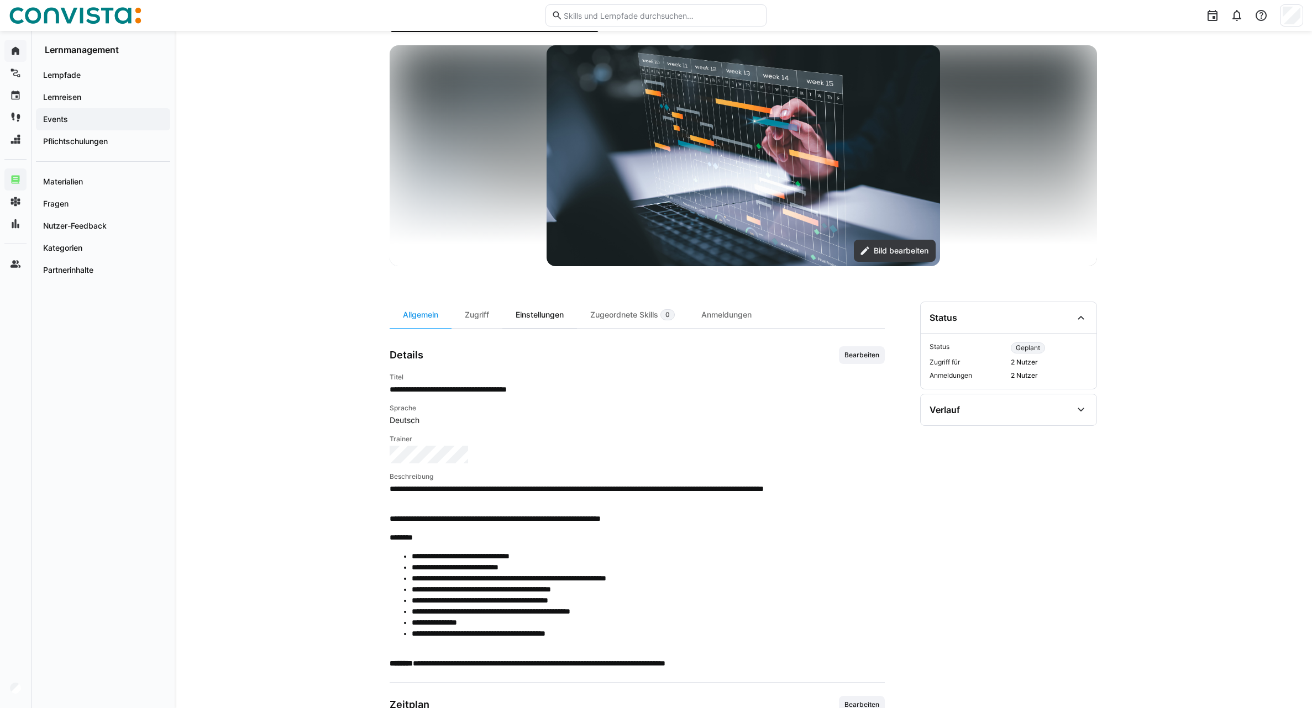 This screenshot has height=708, width=1312. Describe the element at coordinates (901, 251) in the screenshot. I see `span: Bild bearbeiten` at that location.